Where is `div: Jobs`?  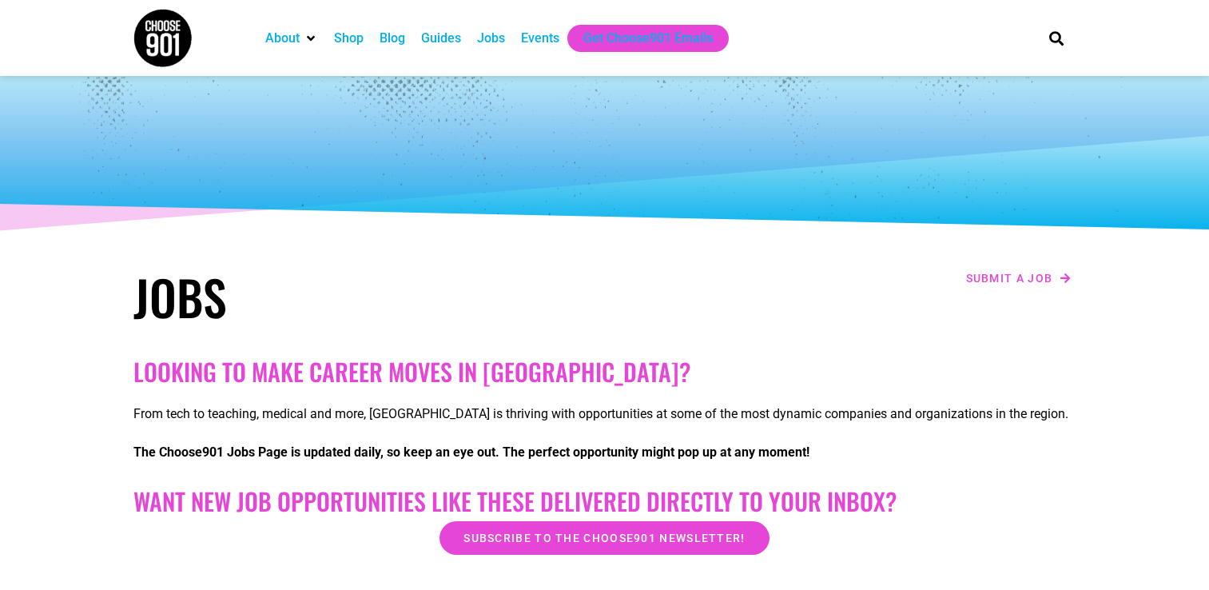 div: Jobs is located at coordinates (491, 38).